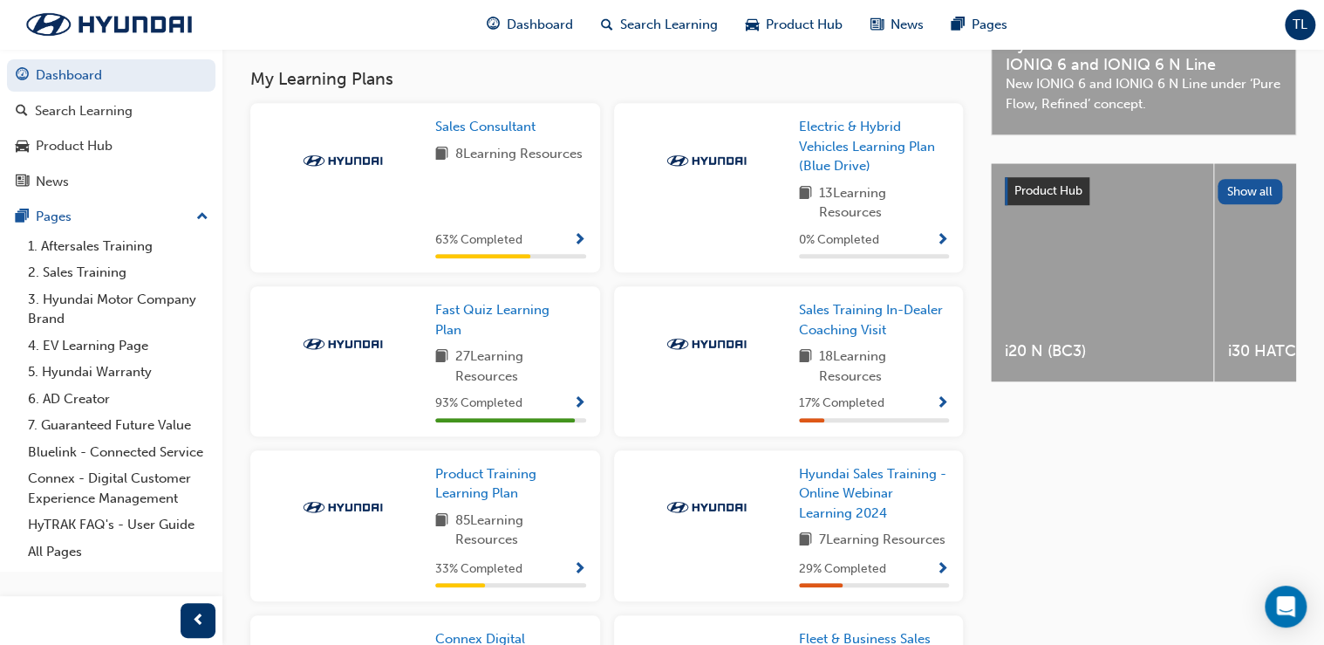 This screenshot has height=645, width=1324. What do you see at coordinates (111, 128) in the screenshot?
I see `button: DashboardSearch LearningProduct HubNews` at bounding box center [111, 128].